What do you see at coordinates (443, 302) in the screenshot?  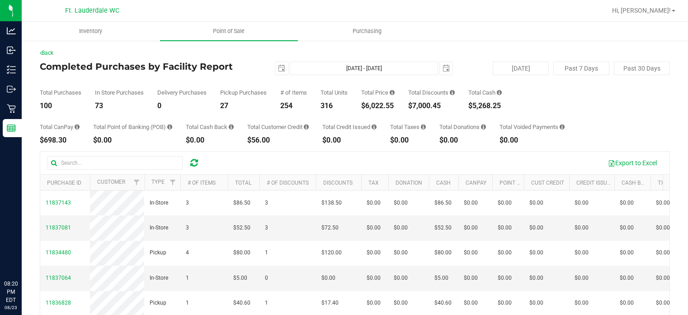 I see `span: $40.60` at bounding box center [443, 302].